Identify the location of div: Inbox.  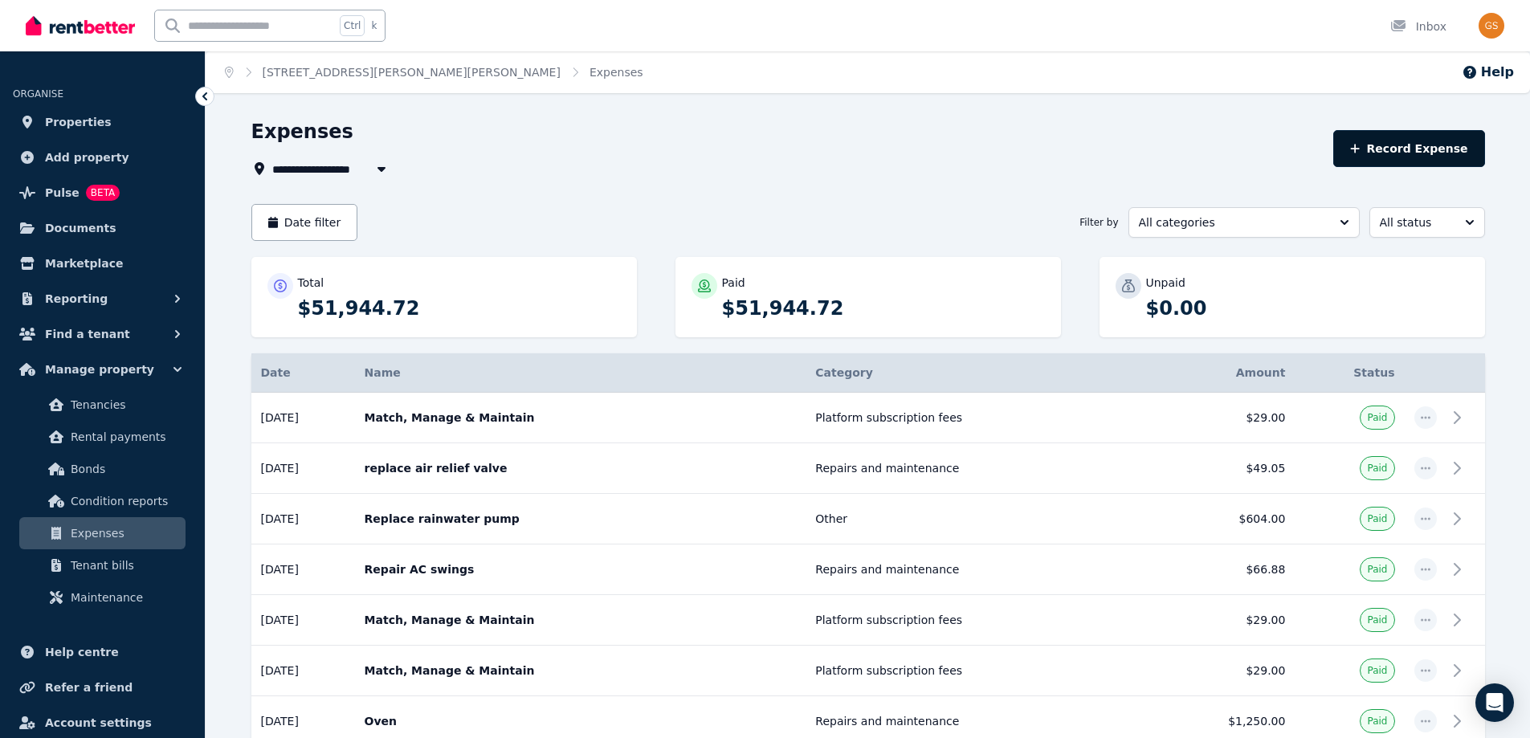
(1418, 27).